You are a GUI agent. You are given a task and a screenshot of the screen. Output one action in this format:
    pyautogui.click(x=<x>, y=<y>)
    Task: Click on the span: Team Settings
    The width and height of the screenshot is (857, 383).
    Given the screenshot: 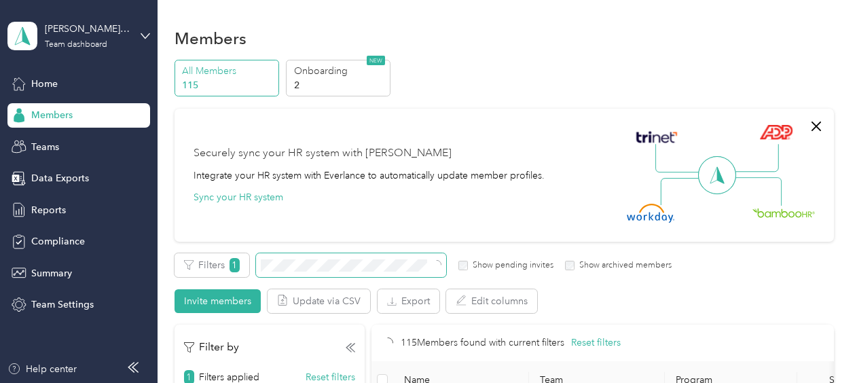 What is the action you would take?
    pyautogui.click(x=62, y=304)
    